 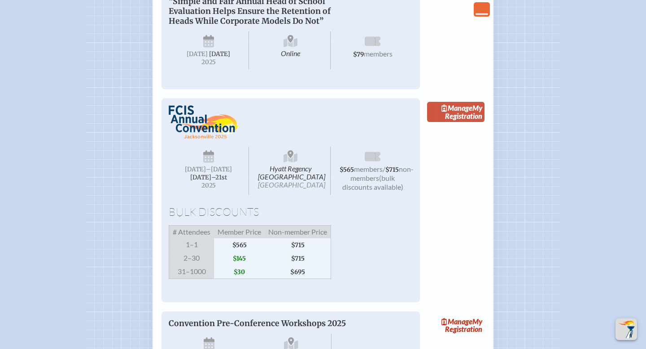 I want to click on span: (bulk discounts available), so click(x=373, y=182).